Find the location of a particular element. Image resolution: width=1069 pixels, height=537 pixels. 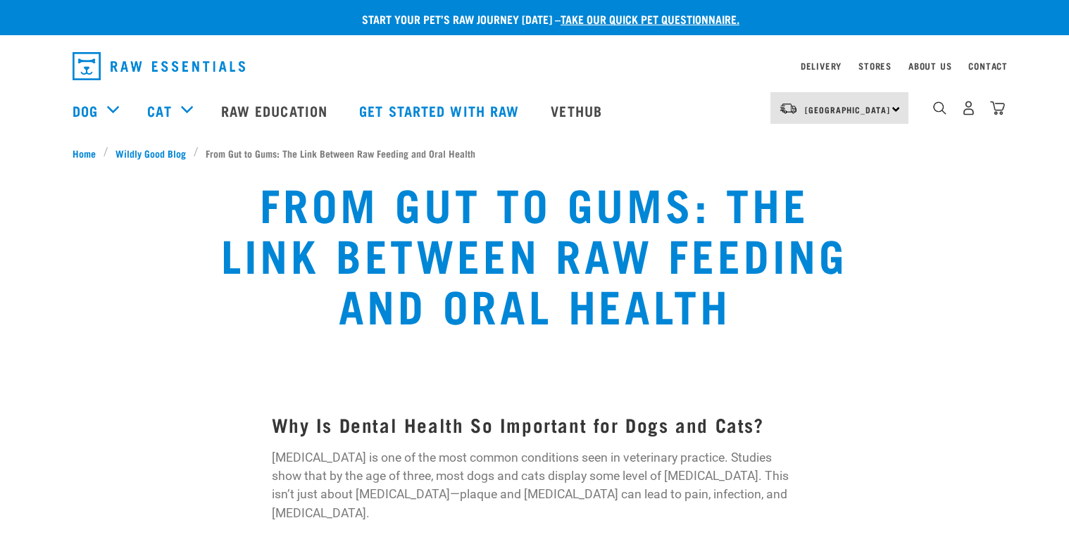

img: home-icon-1@2x.png is located at coordinates (939, 108).